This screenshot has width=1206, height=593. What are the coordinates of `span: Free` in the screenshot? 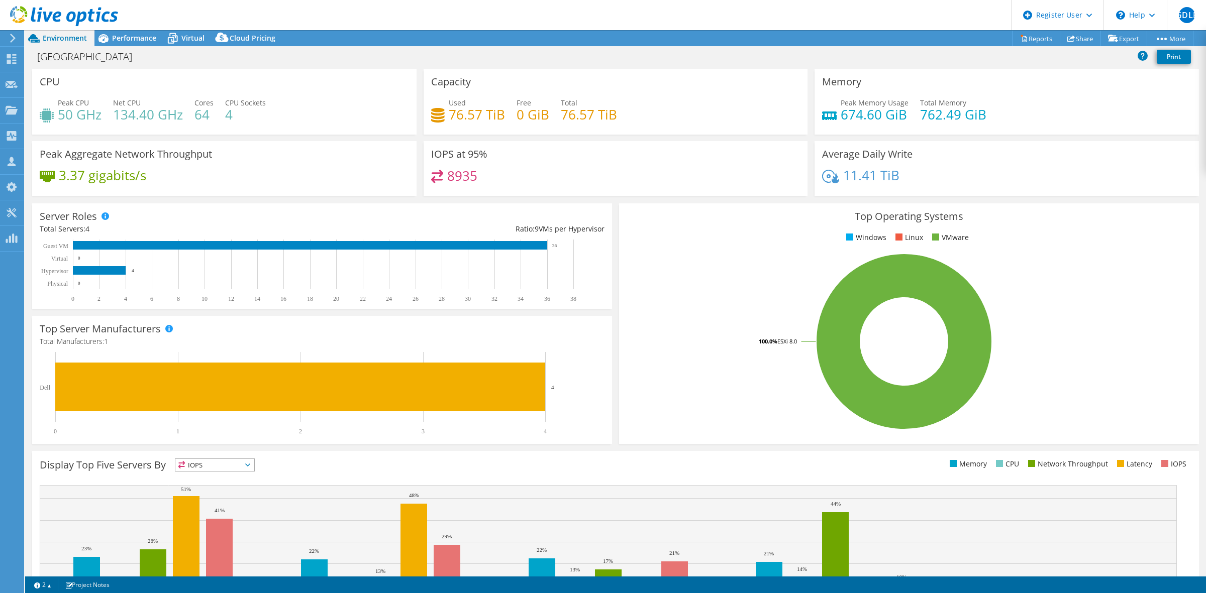 It's located at (524, 103).